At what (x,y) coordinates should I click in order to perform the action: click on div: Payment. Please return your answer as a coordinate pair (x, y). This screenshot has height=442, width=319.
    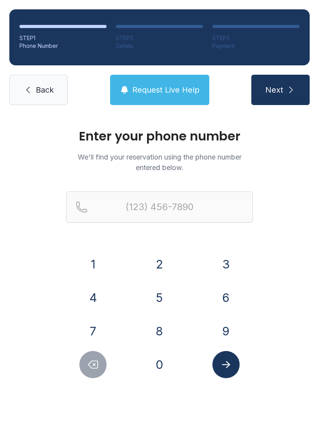
    Looking at the image, I should click on (256, 46).